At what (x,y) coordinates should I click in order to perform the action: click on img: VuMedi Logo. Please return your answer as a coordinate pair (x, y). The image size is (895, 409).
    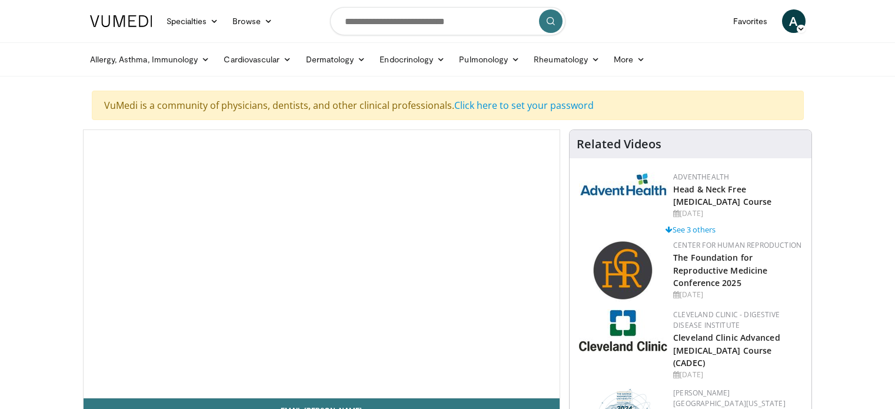
    Looking at the image, I should click on (121, 21).